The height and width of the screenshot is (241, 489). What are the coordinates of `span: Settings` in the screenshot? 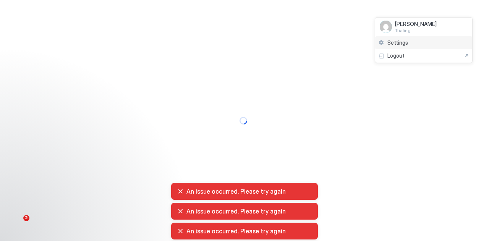 It's located at (398, 43).